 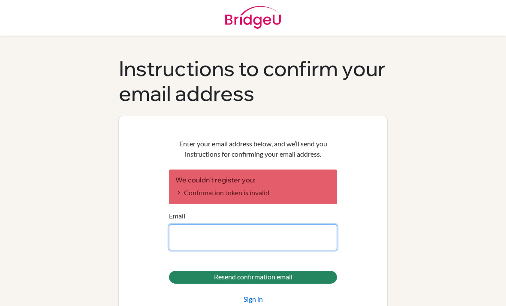 What do you see at coordinates (253, 149) in the screenshot?
I see `p: Enter your email address below, and we’ll send you instructions for confirming your email address.` at bounding box center [253, 149].